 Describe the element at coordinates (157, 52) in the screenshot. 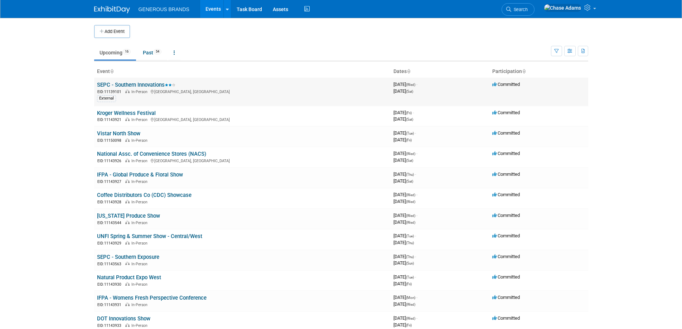

I see `span: 54` at that location.